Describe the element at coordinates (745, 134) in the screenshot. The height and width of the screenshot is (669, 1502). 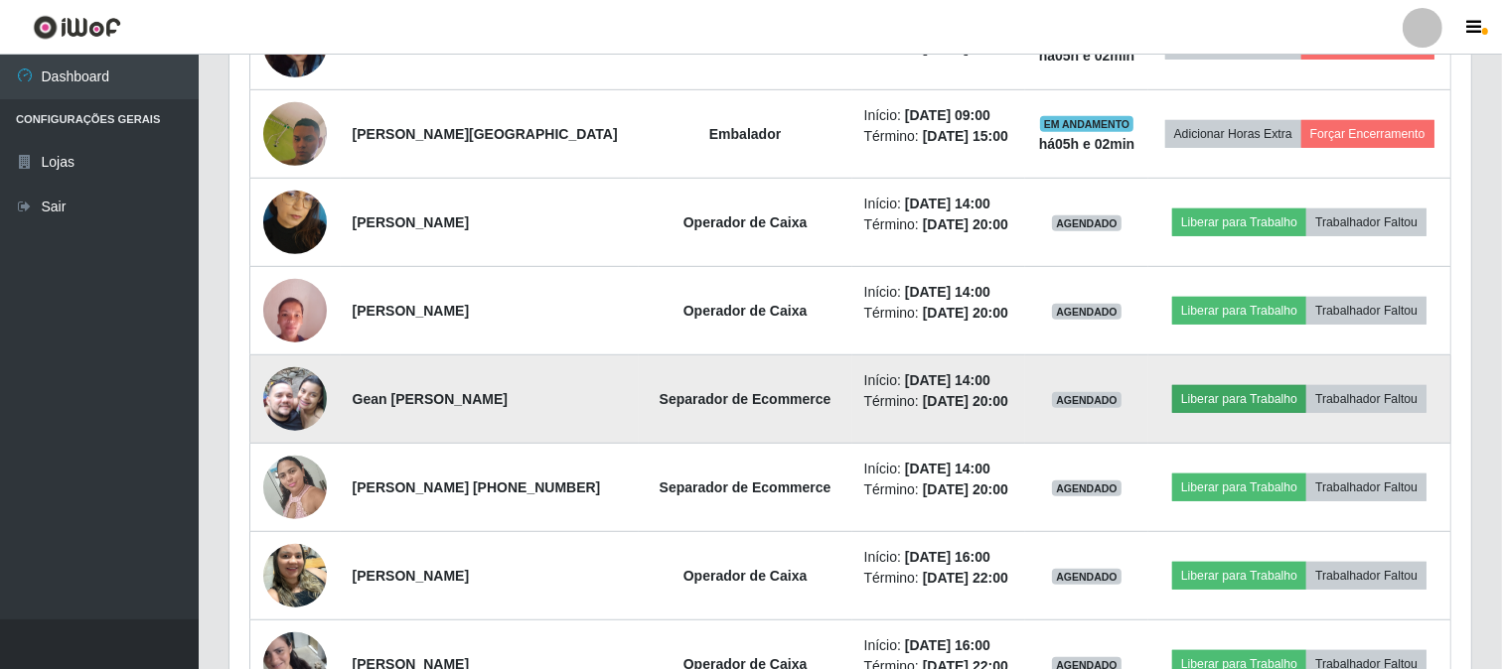
I see `strong: Embalador` at that location.